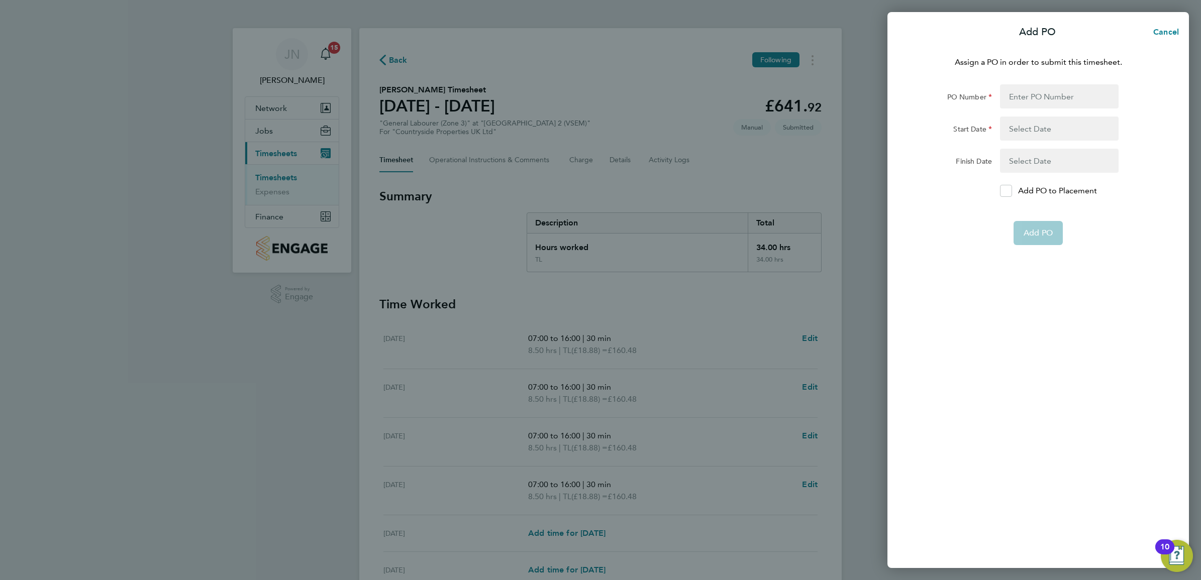 The height and width of the screenshot is (580, 1201). Describe the element at coordinates (1057, 191) in the screenshot. I see `p: Add PO to Placement` at that location.